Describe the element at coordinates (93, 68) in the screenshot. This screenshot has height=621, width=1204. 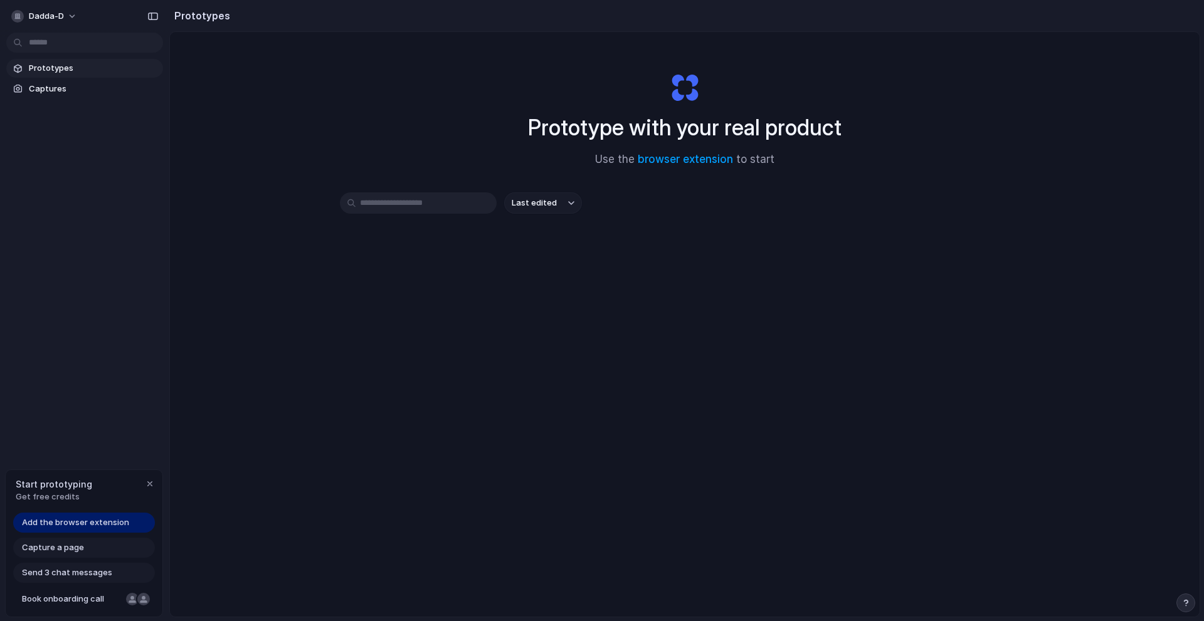
I see `span: Prototypes` at that location.